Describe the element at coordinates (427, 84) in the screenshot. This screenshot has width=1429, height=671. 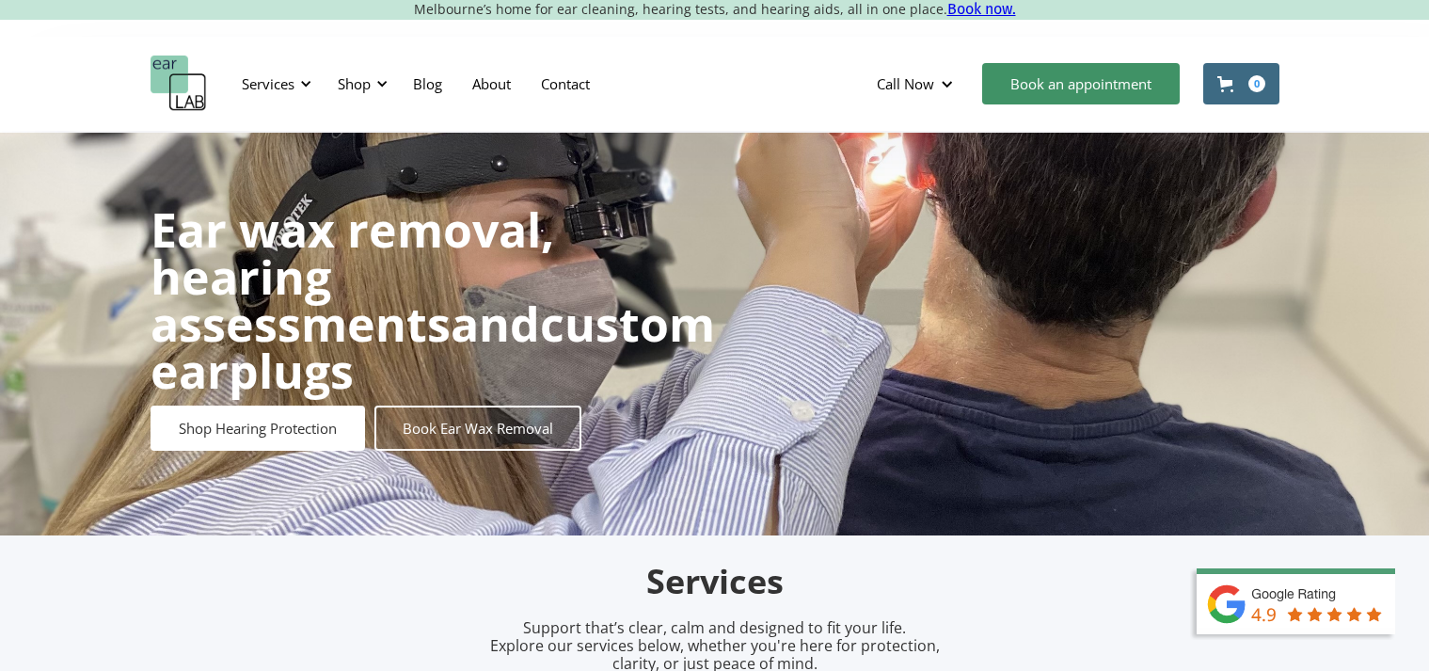
I see `a: Blog` at that location.